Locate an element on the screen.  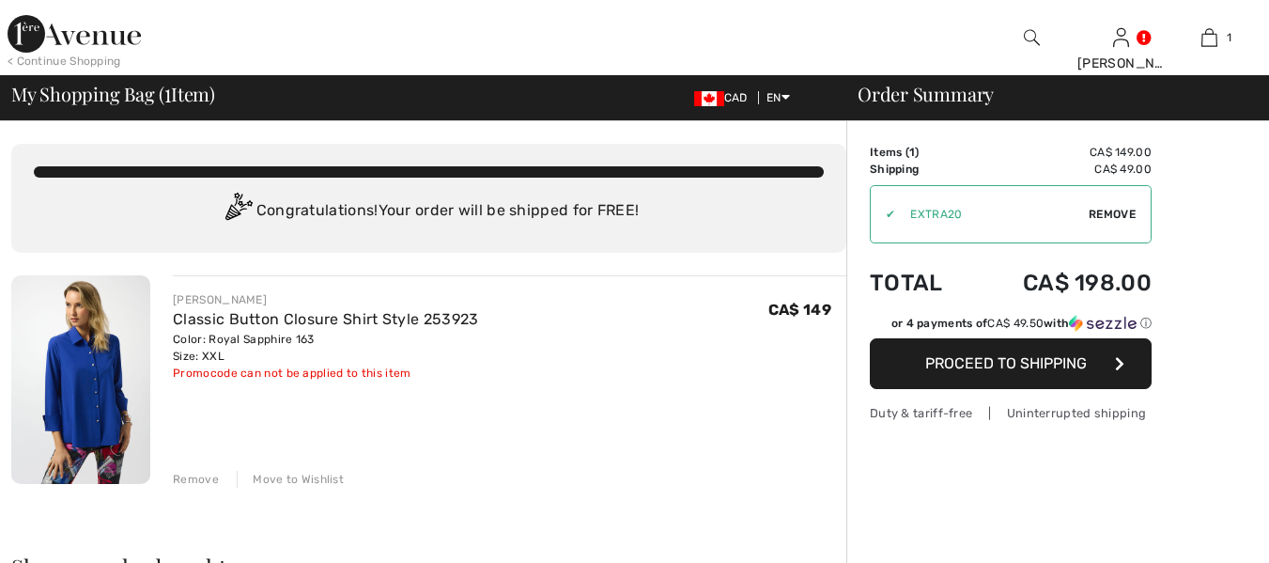
a: 1 is located at coordinates (1209, 38).